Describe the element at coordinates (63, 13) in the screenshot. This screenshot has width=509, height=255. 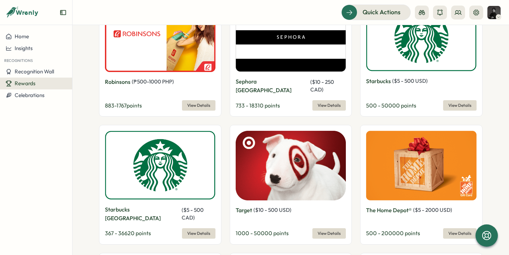
I see `button: Expand sidebar` at that location.